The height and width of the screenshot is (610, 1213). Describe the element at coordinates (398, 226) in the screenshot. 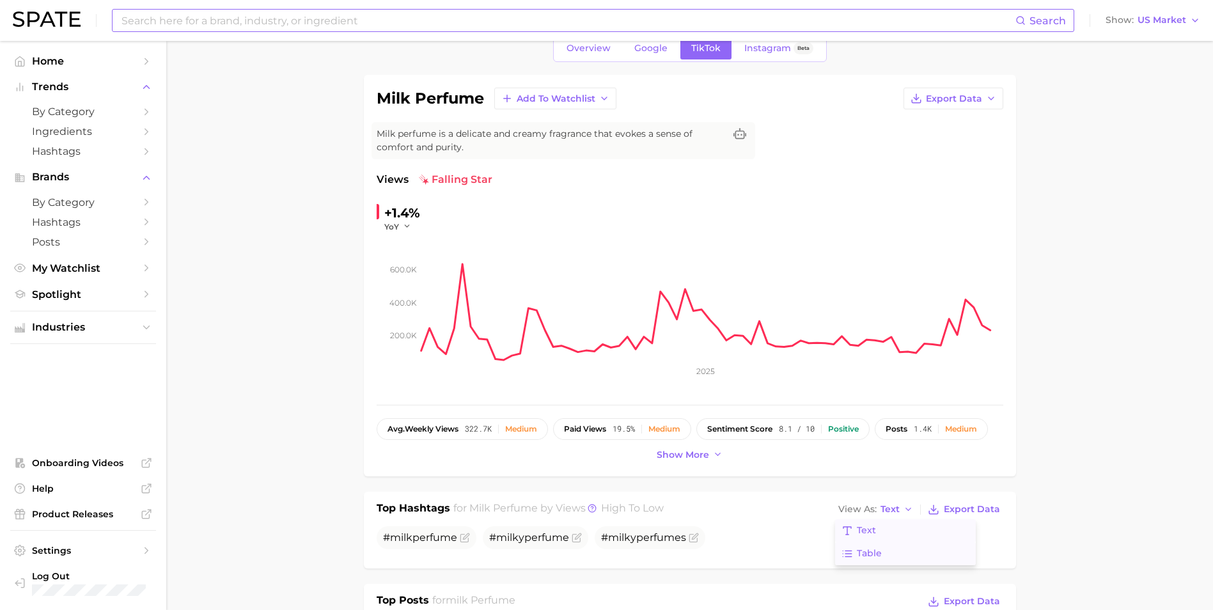

I see `button: YoY` at that location.